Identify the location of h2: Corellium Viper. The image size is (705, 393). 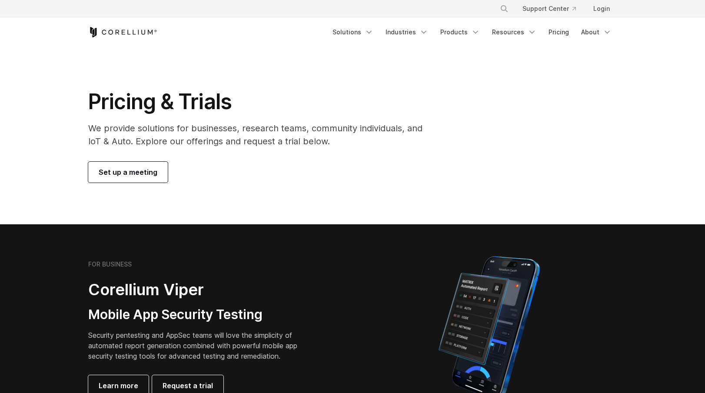
(199, 289).